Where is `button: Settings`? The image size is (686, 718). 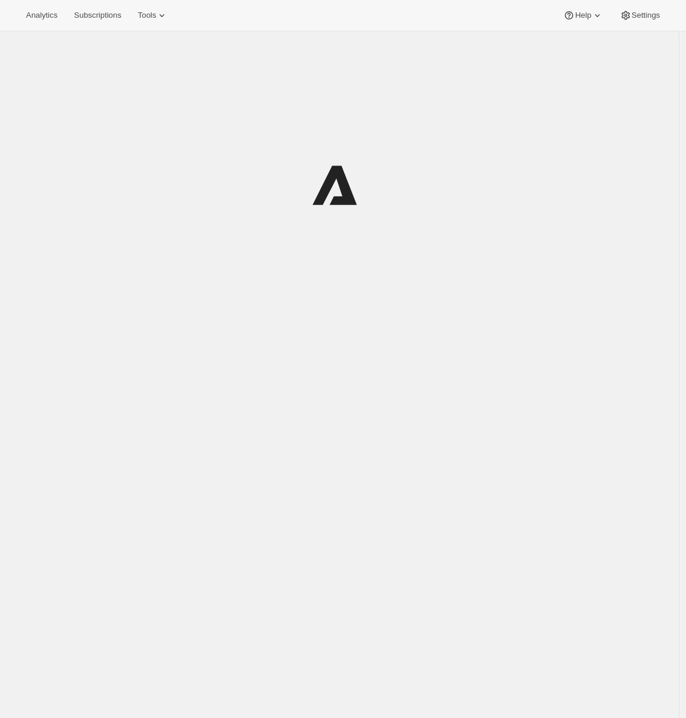
button: Settings is located at coordinates (640, 15).